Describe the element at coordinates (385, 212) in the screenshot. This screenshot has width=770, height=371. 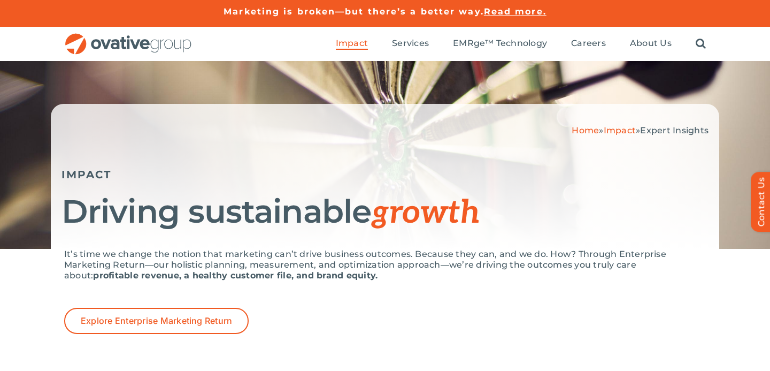
I see `h1: Driving sustainable` at that location.